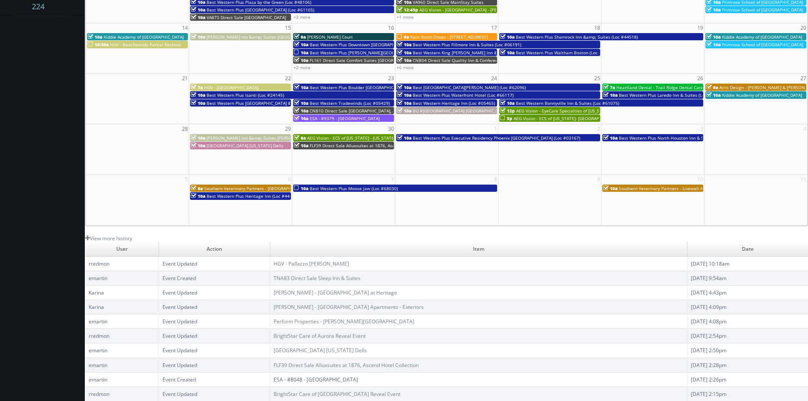 The height and width of the screenshot is (401, 808). What do you see at coordinates (98, 45) in the screenshot?
I see `span: 10:30a` at bounding box center [98, 45].